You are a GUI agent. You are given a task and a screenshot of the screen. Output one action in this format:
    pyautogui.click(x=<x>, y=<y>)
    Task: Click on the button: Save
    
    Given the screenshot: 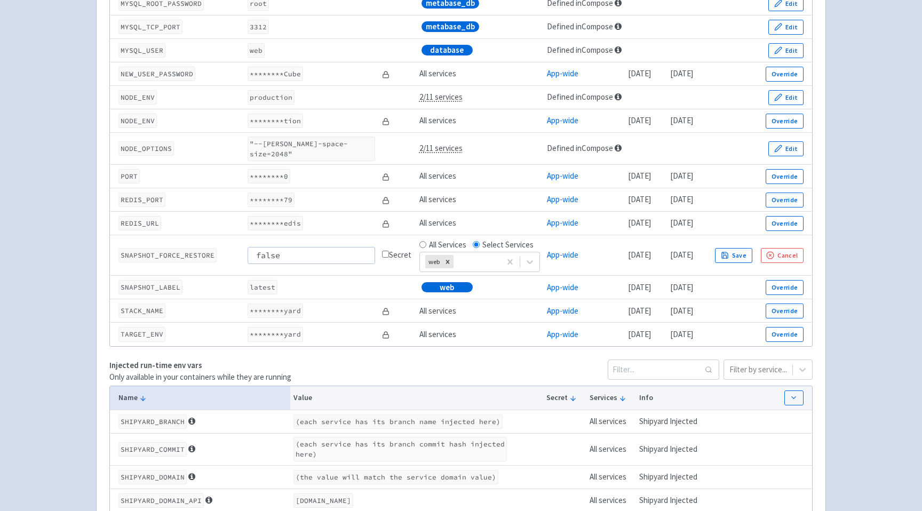 What is the action you would take?
    pyautogui.click(x=734, y=256)
    